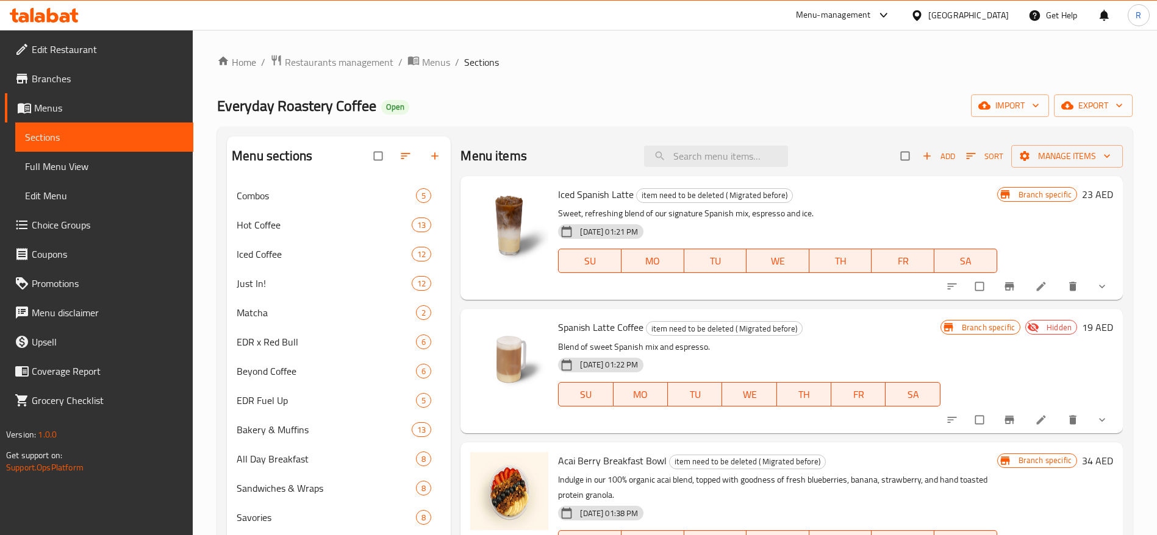 The height and width of the screenshot is (535, 1157). What do you see at coordinates (338, 225) in the screenshot?
I see `div: Hot Coffee13` at bounding box center [338, 225].